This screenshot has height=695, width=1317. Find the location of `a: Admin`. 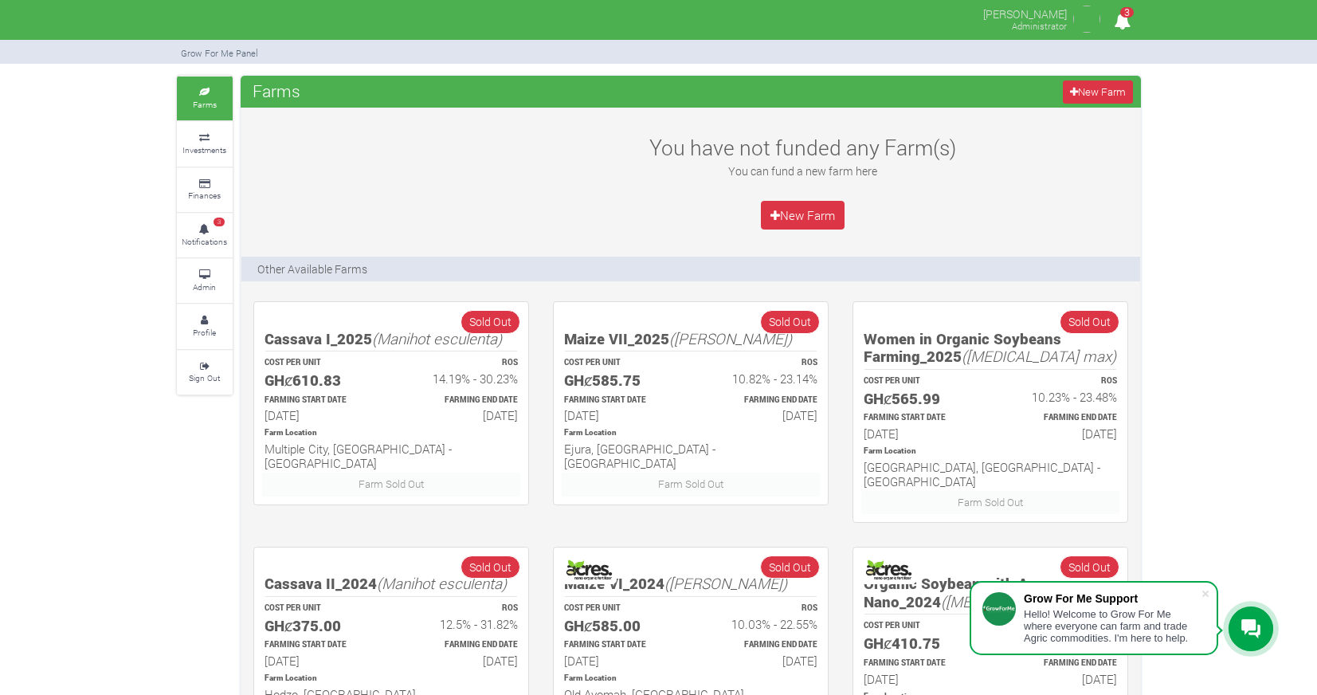

a: Admin is located at coordinates (205, 280).